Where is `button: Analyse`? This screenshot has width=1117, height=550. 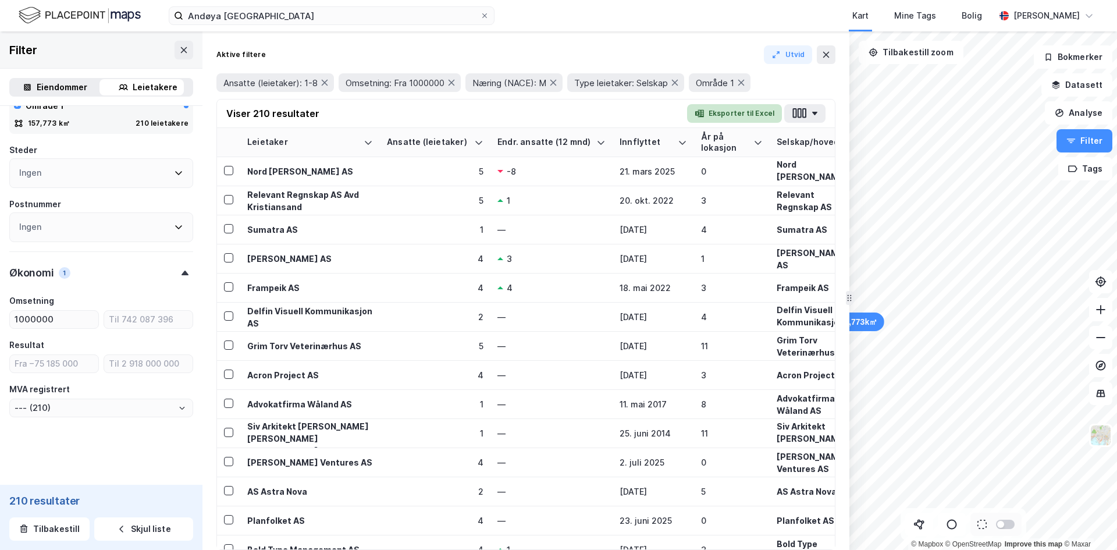
button: Analyse is located at coordinates (1079, 113).